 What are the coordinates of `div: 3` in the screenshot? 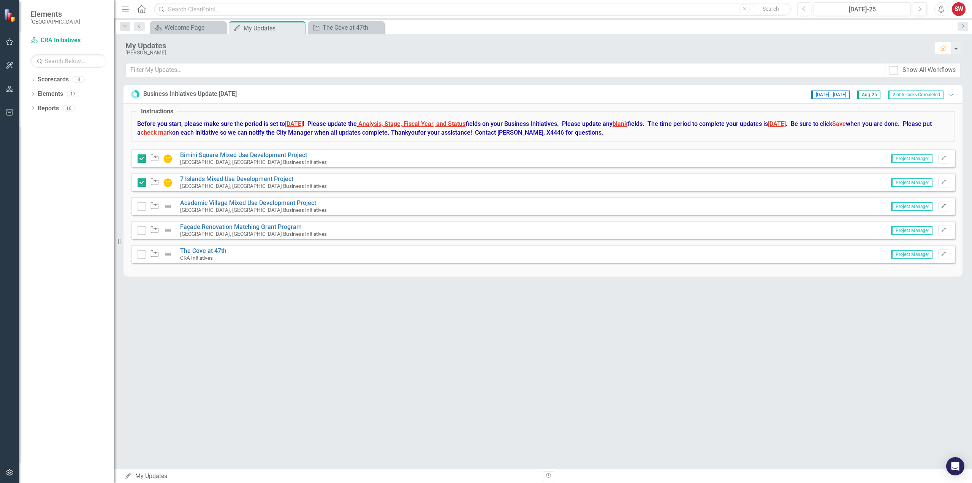 It's located at (79, 79).